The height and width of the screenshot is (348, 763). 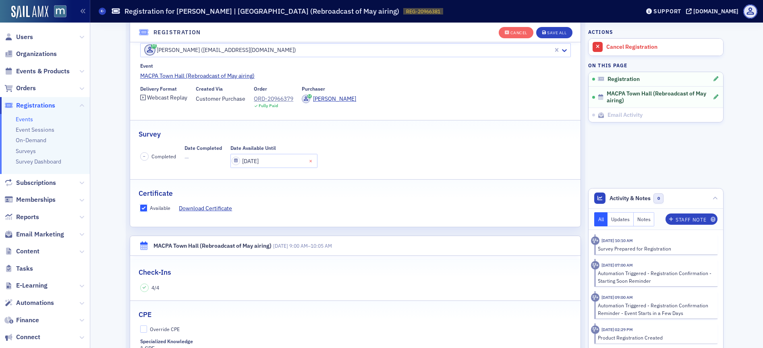 I want to click on a: Automations, so click(x=29, y=303).